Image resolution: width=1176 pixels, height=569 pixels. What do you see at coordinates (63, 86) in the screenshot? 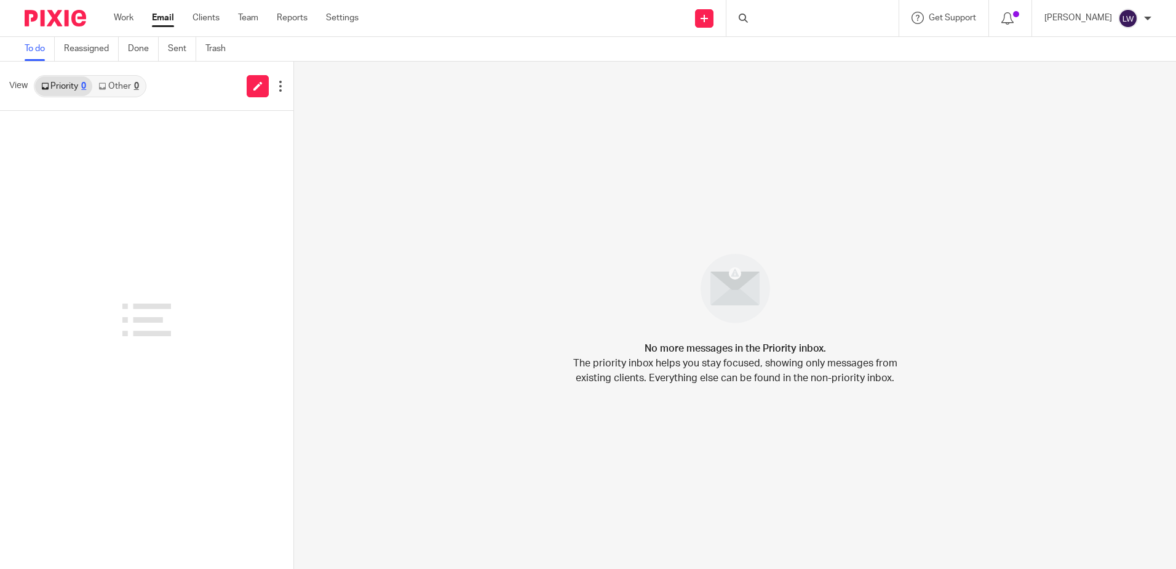
I see `a: Priority0` at bounding box center [63, 86].